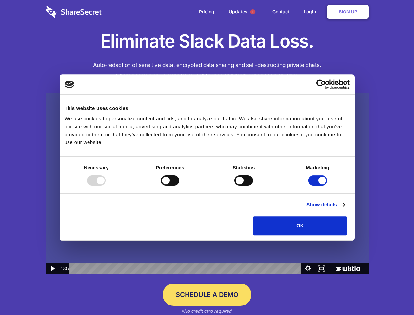  What do you see at coordinates (207, 71) in the screenshot?
I see `h4: Auto-redaction of sensitive data, encrypted data sharing and self-destructing private chats. Shar...` at bounding box center [207, 71].